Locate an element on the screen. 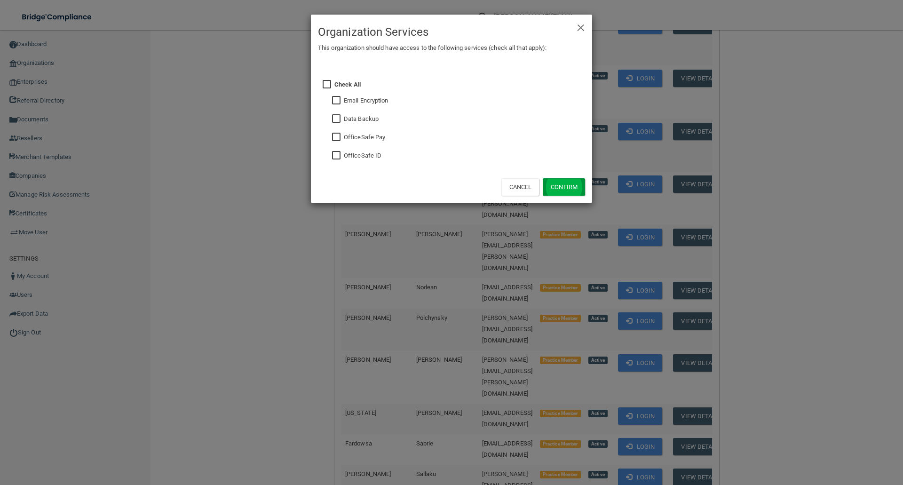 The image size is (903, 485). label: OfficeSafe ID is located at coordinates (363, 156).